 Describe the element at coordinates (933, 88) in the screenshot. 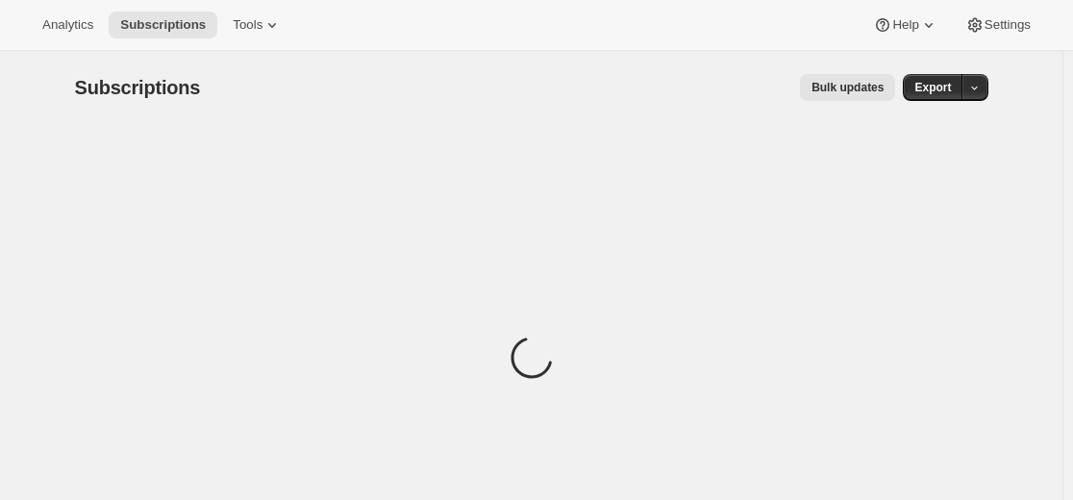

I see `span: Export` at that location.